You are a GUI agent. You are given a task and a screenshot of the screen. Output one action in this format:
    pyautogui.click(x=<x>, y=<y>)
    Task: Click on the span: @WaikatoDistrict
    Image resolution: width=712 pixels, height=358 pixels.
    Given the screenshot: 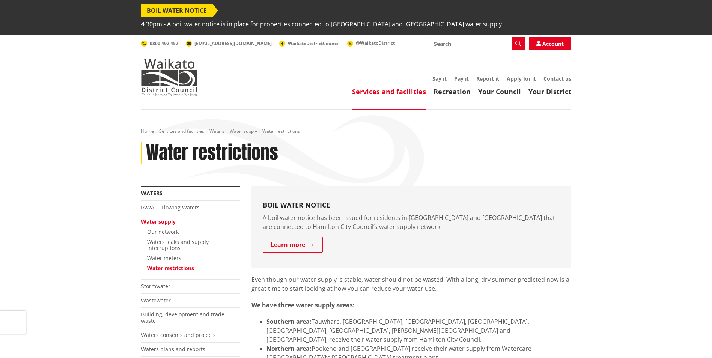 What is the action you would take?
    pyautogui.click(x=375, y=43)
    